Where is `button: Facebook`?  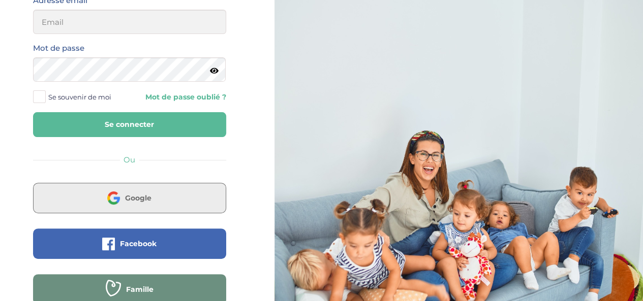 button: Facebook is located at coordinates (130, 244).